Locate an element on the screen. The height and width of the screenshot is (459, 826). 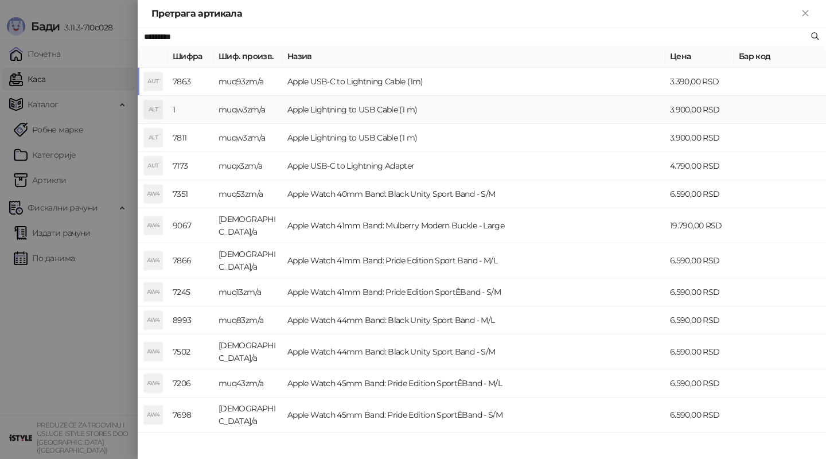
td: 4.790,00 RSD is located at coordinates (700, 166).